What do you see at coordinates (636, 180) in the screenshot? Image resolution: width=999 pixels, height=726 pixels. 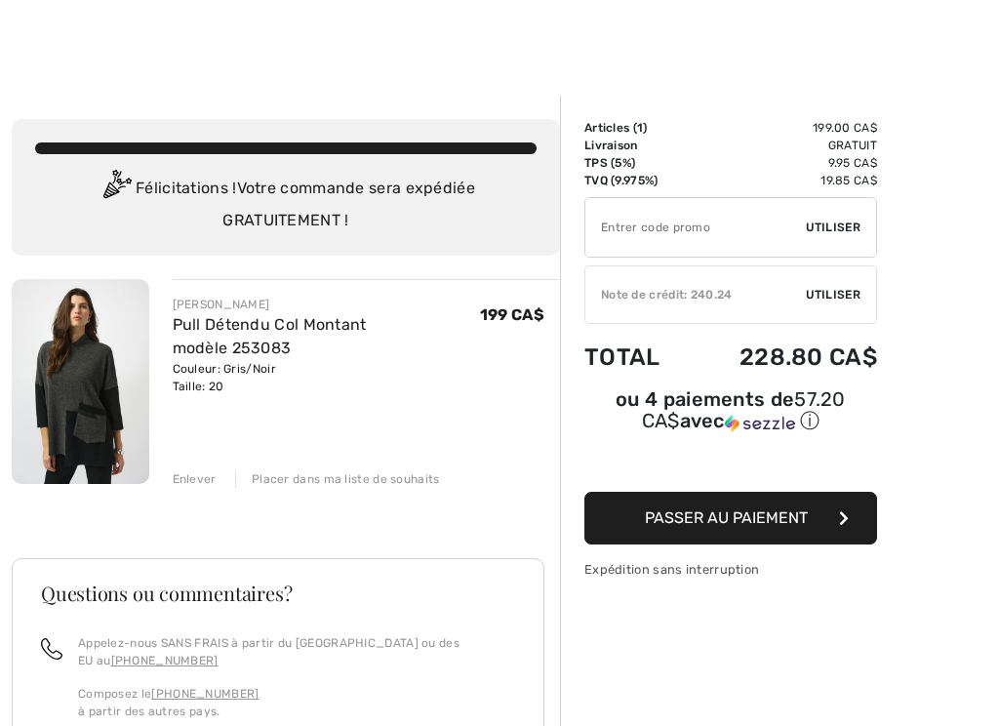 I see `td: TVQ (9.975%)` at bounding box center [636, 180].